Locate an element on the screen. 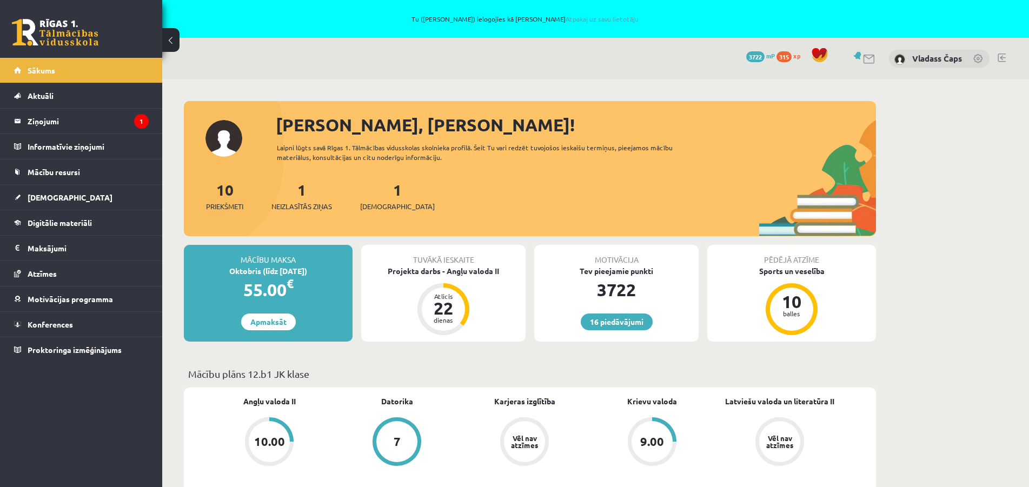 The height and width of the screenshot is (487, 1029). span: Priekšmeti is located at coordinates (224, 206).